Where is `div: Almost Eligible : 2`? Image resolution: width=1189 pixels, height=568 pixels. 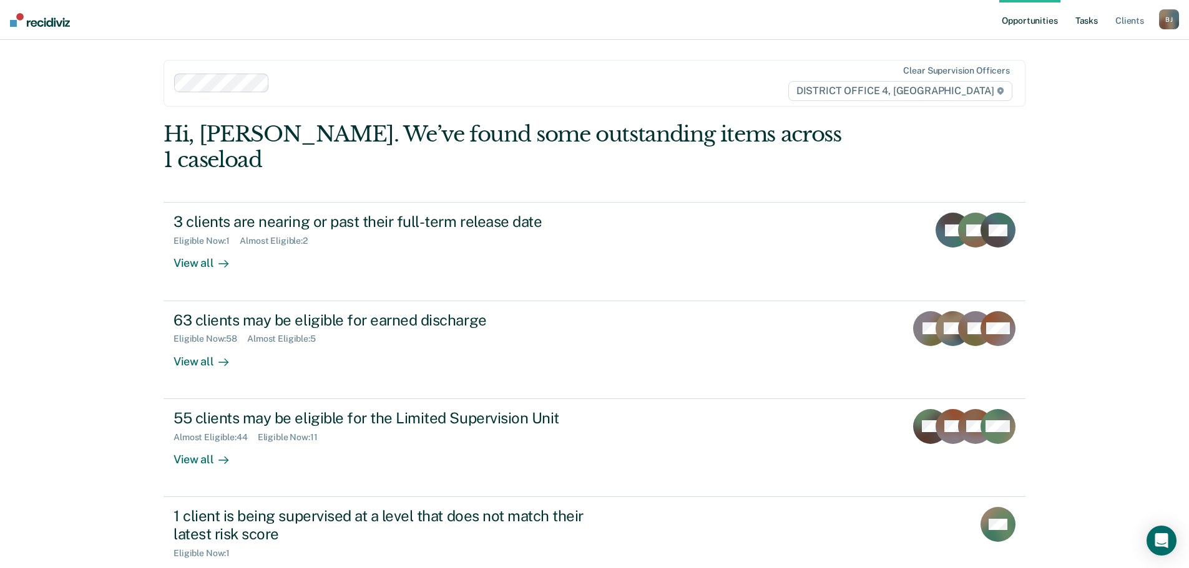
div: Almost Eligible : 2 is located at coordinates (278, 241).